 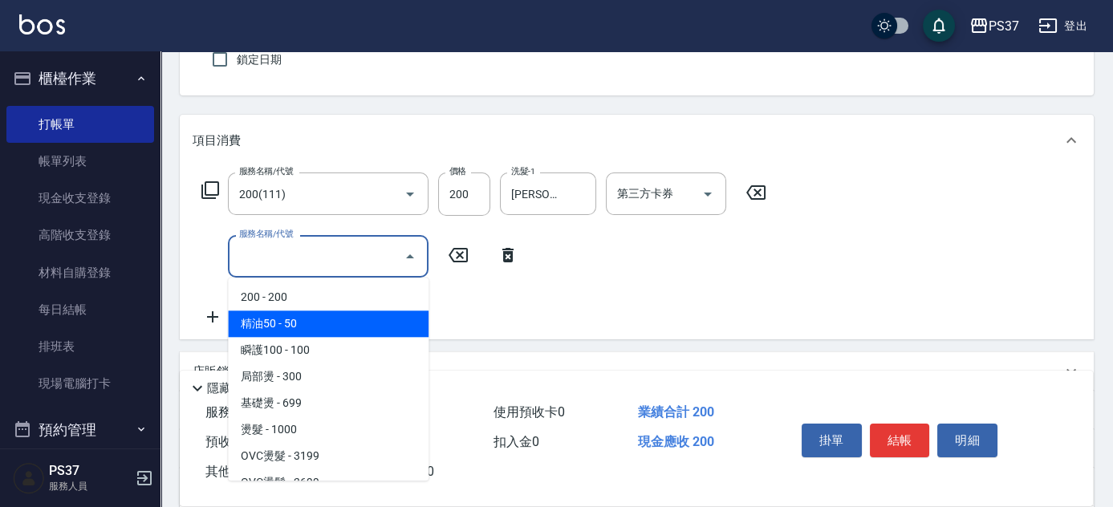 I want to click on p: 店販銷售, so click(x=217, y=371).